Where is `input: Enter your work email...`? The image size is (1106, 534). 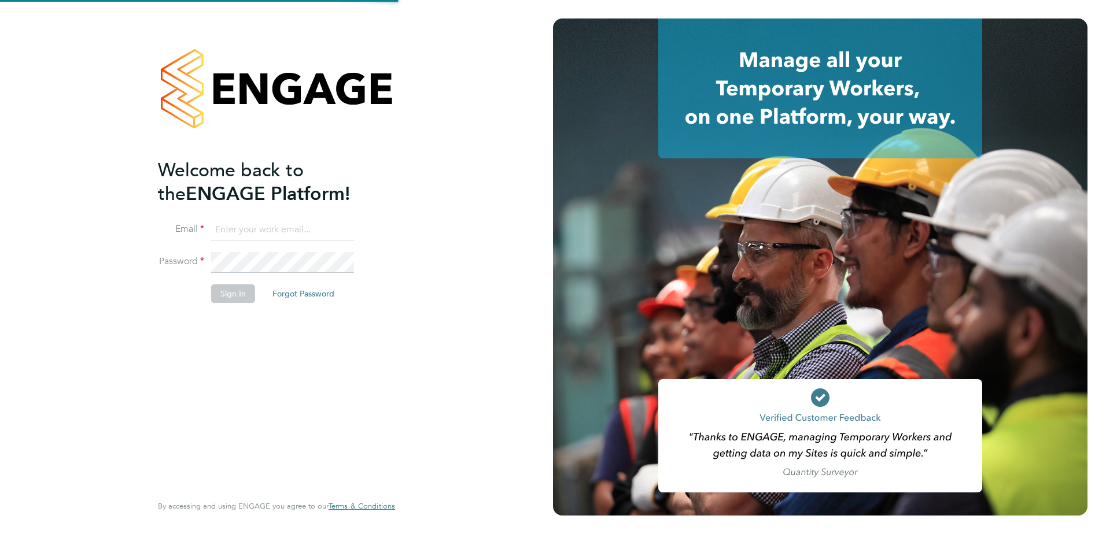 input: Enter your work email... is located at coordinates (282, 230).